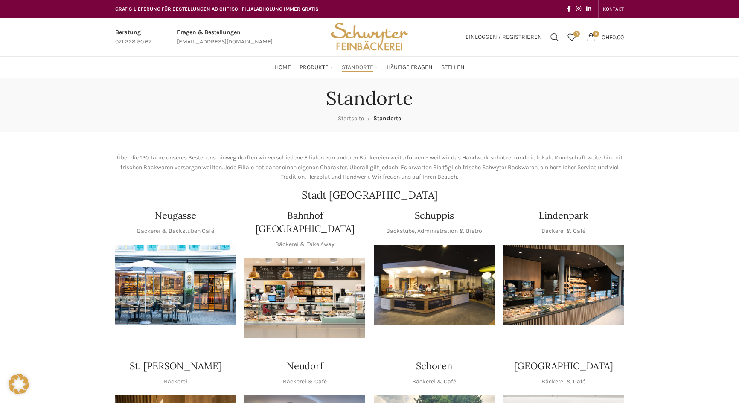  I want to click on a: Home, so click(283, 67).